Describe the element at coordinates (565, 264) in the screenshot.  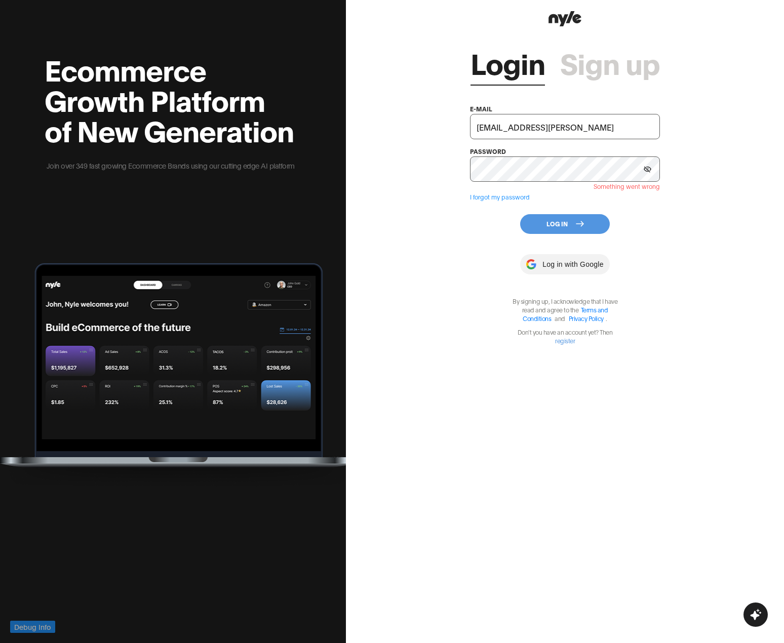
I see `button: Log in with Google` at that location.